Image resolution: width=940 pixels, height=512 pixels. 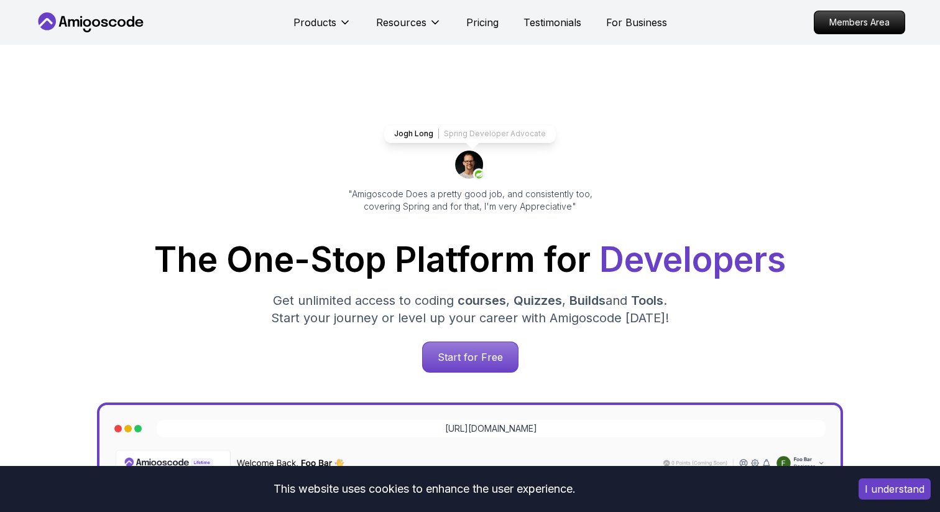 I want to click on p: Resources, so click(x=401, y=22).